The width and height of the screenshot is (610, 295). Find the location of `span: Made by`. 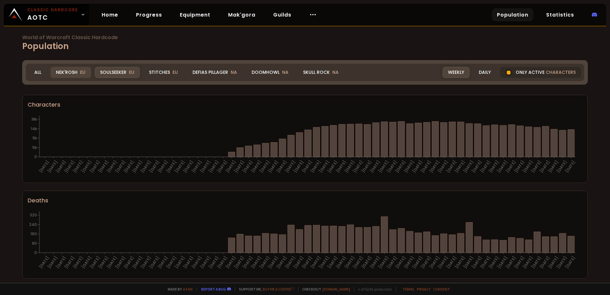

span: Made by is located at coordinates (178, 289).